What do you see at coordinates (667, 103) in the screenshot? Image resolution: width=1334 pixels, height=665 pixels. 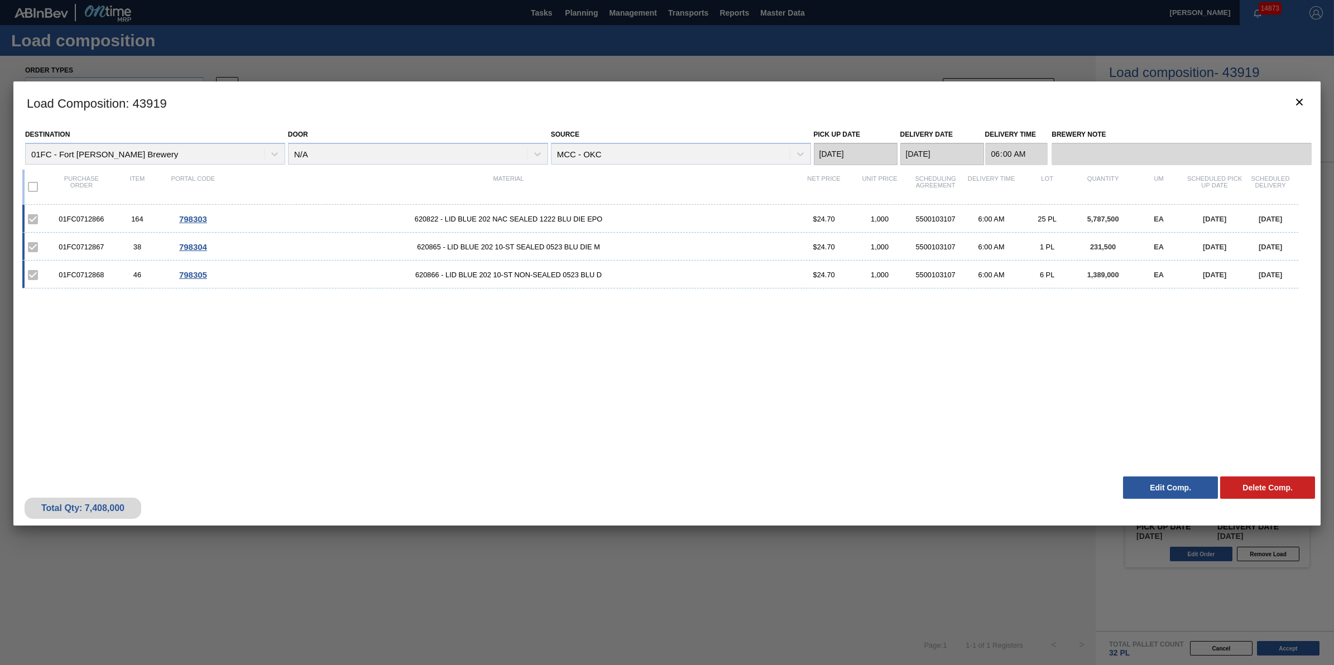 I see `h3: Load Composition : 43919` at bounding box center [667, 103].